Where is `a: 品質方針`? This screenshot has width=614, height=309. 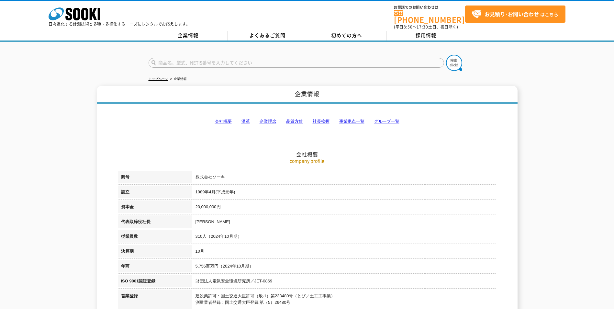
a: 品質方針 is located at coordinates (294, 121).